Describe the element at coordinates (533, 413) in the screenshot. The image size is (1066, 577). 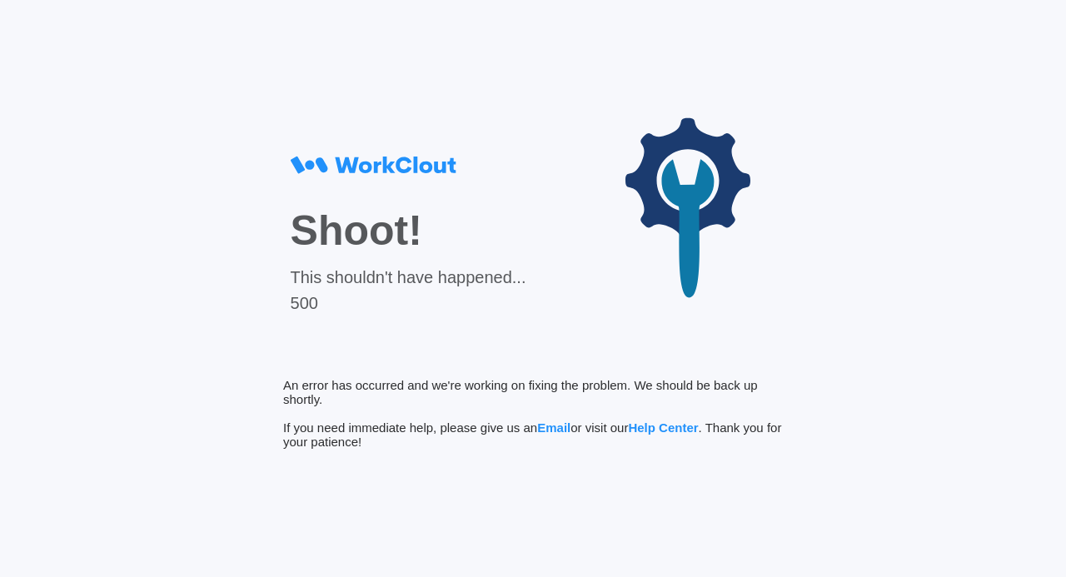
I see `div: An error has occurred and we're working on fixing the problem. We should be back up shortly. If y...` at that location.